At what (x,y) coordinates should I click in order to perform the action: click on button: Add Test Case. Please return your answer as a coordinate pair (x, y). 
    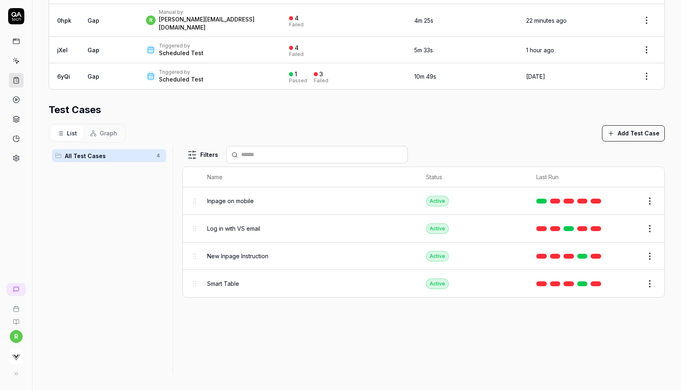
    Looking at the image, I should click on (634, 133).